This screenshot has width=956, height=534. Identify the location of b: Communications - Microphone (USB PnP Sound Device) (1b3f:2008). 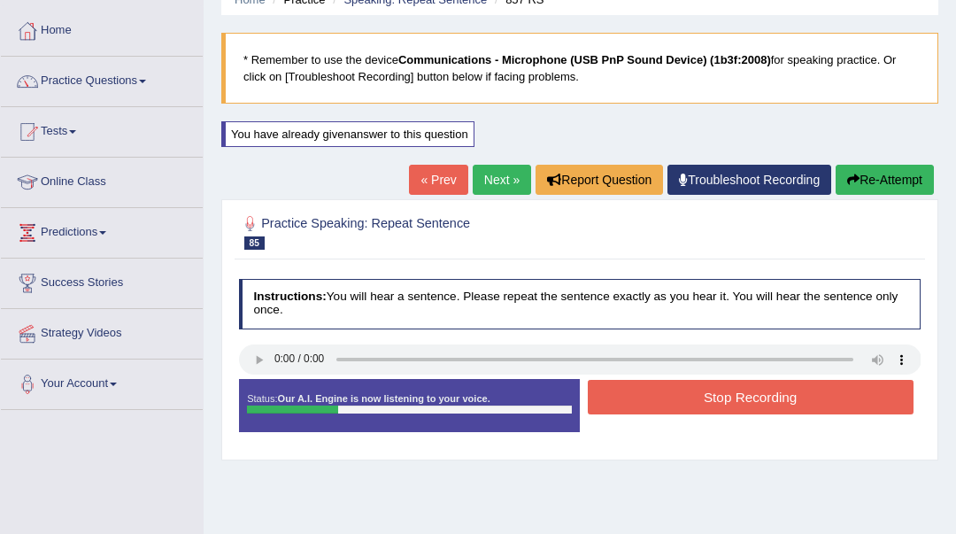
(584, 59).